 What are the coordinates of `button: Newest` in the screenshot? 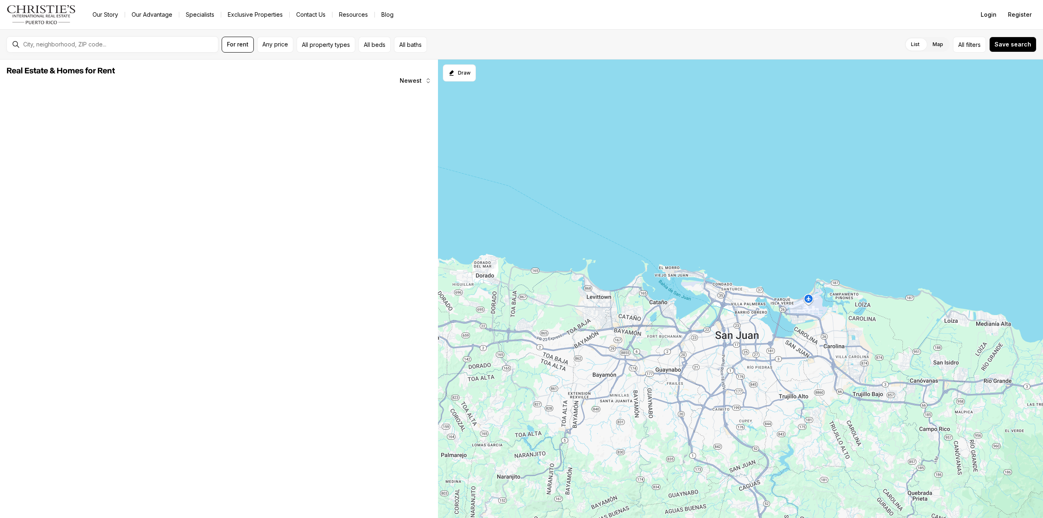 It's located at (416, 81).